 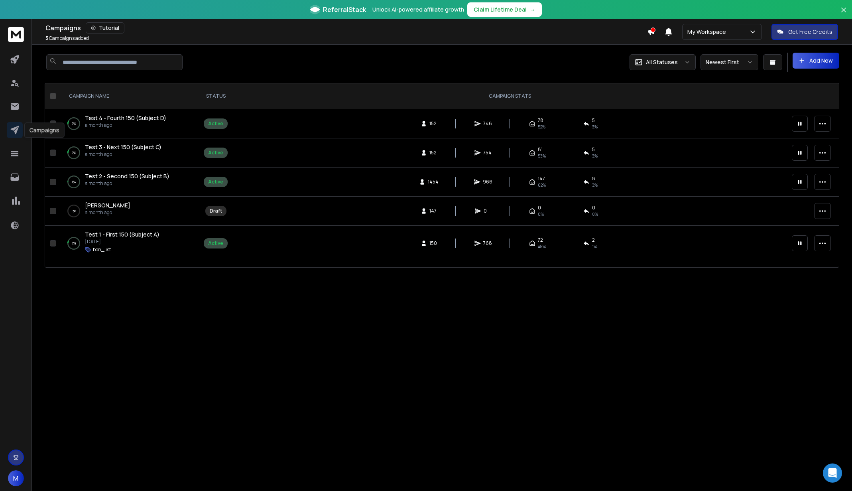 What do you see at coordinates (129, 124) in the screenshot?
I see `td: 7%Test 4 - Fourth 150 (Subject D)a month ago` at bounding box center [129, 124].